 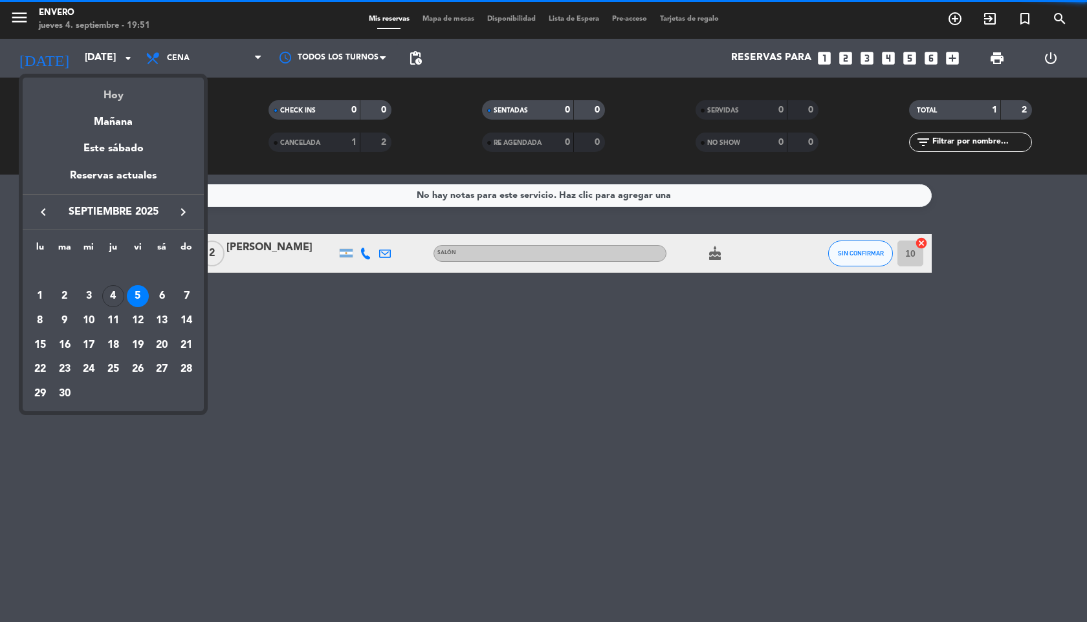 I want to click on th: martes, so click(x=65, y=250).